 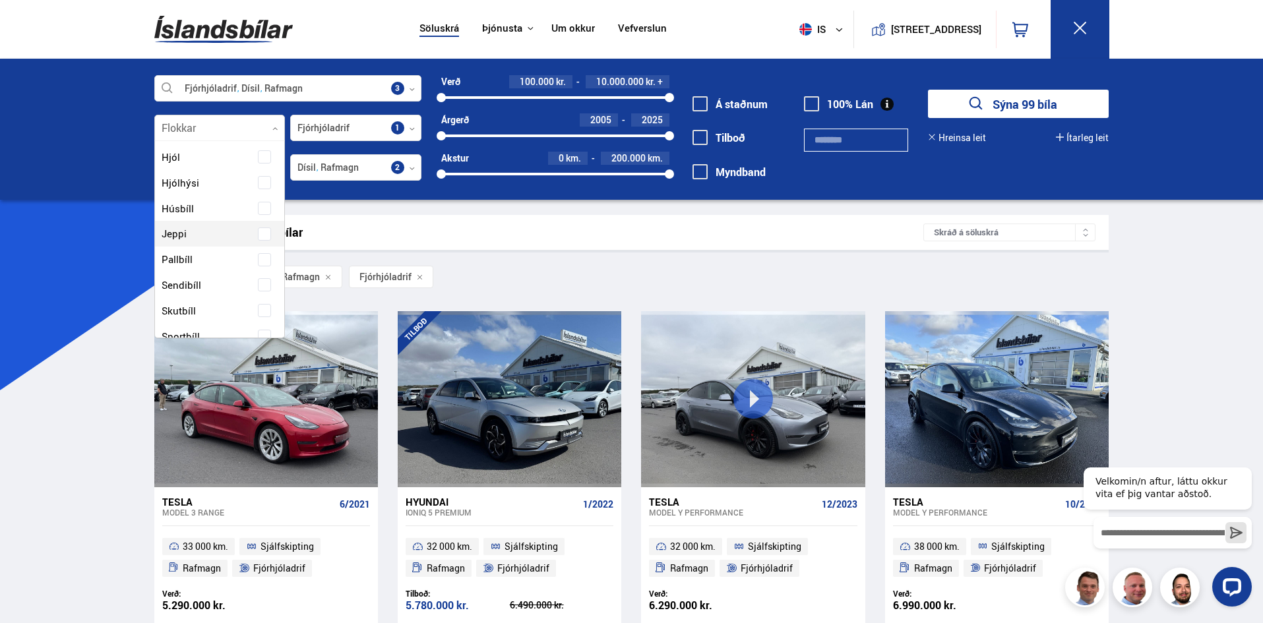 I want to click on button: Hreinsa leit, so click(x=957, y=138).